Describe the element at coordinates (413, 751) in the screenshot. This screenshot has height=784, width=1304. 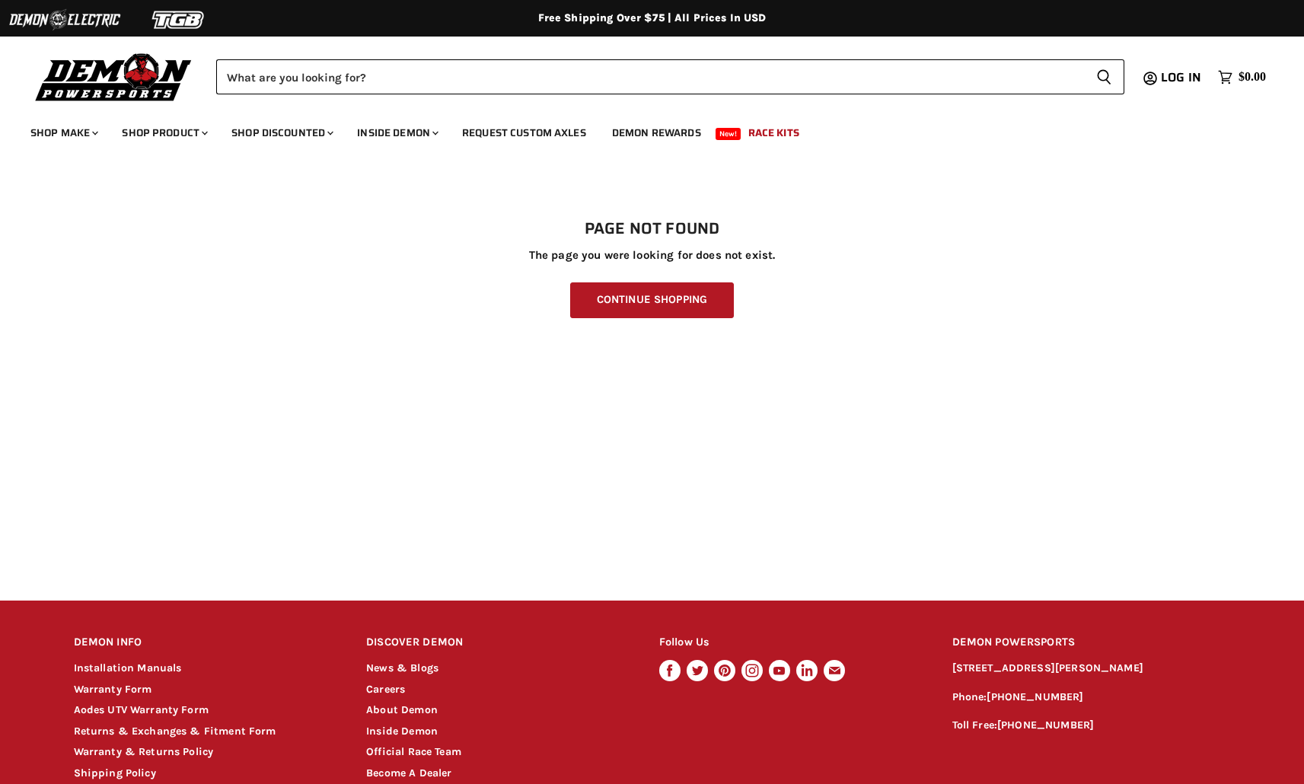
I see `a: Official Race Team` at that location.